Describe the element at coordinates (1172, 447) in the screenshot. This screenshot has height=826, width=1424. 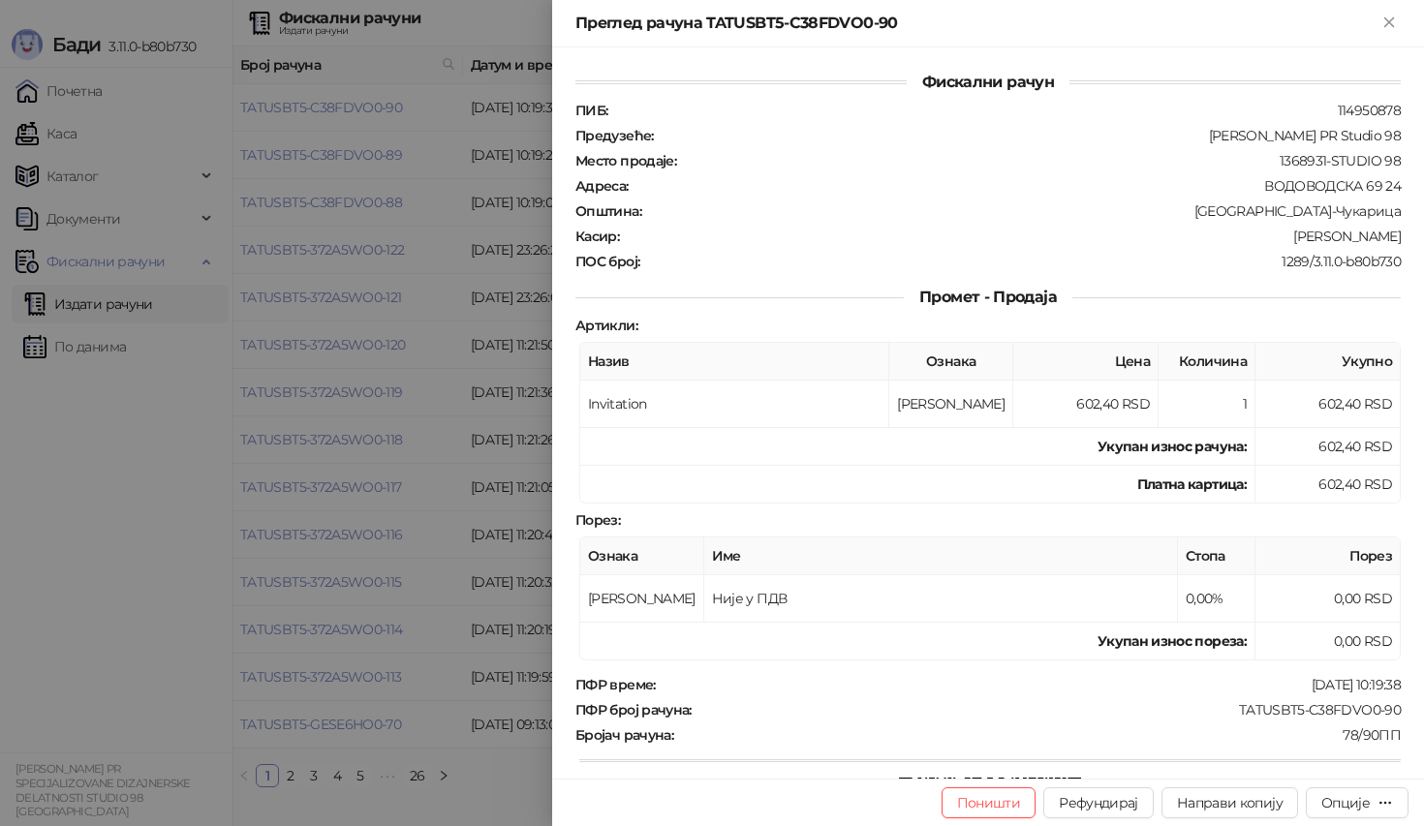
I see `strong: Укупан износ рачуна :` at that location.